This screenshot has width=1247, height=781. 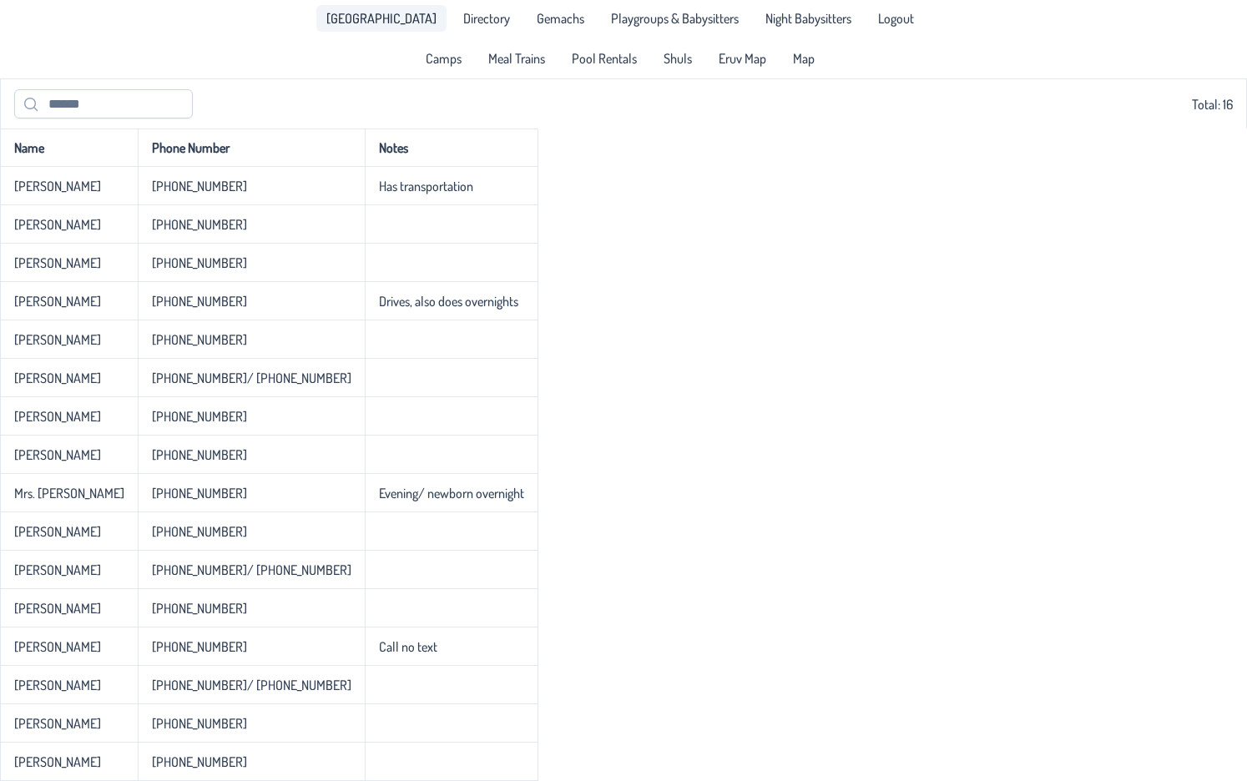 I want to click on span: Meal Trains, so click(x=517, y=58).